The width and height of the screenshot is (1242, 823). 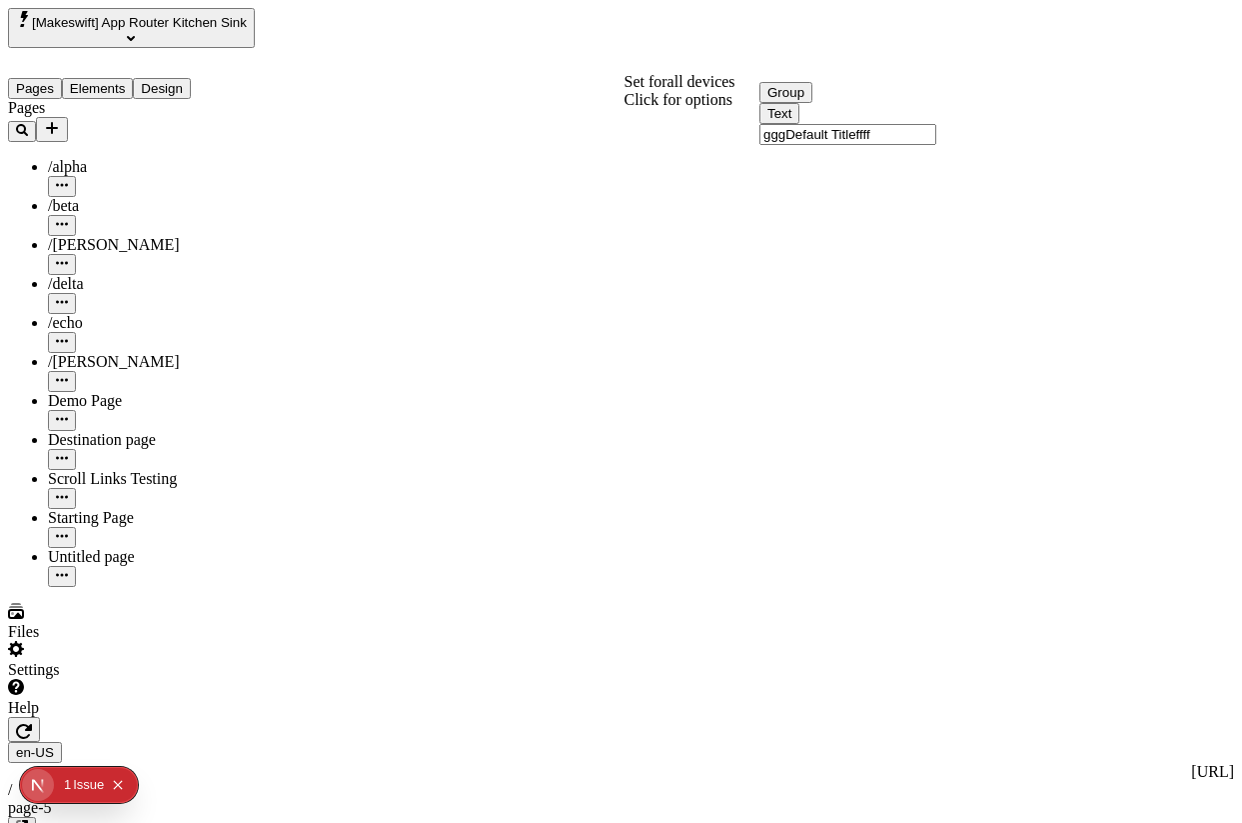 What do you see at coordinates (166, 518) in the screenshot?
I see `div: Starting Page` at bounding box center [166, 518].